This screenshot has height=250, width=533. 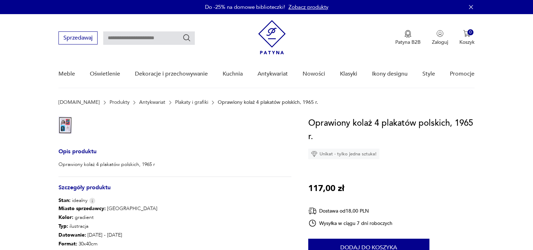 I want to click on a: Zobacz produkty, so click(x=308, y=7).